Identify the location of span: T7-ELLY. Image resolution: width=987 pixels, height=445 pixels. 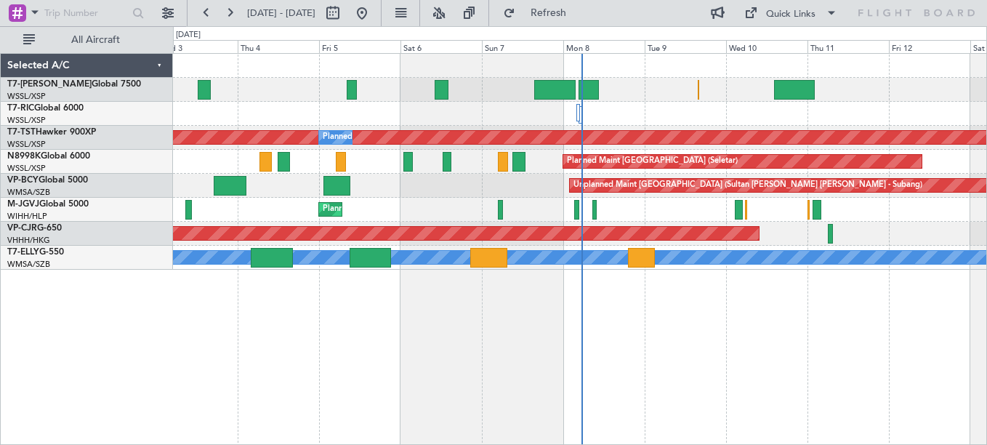
(23, 252).